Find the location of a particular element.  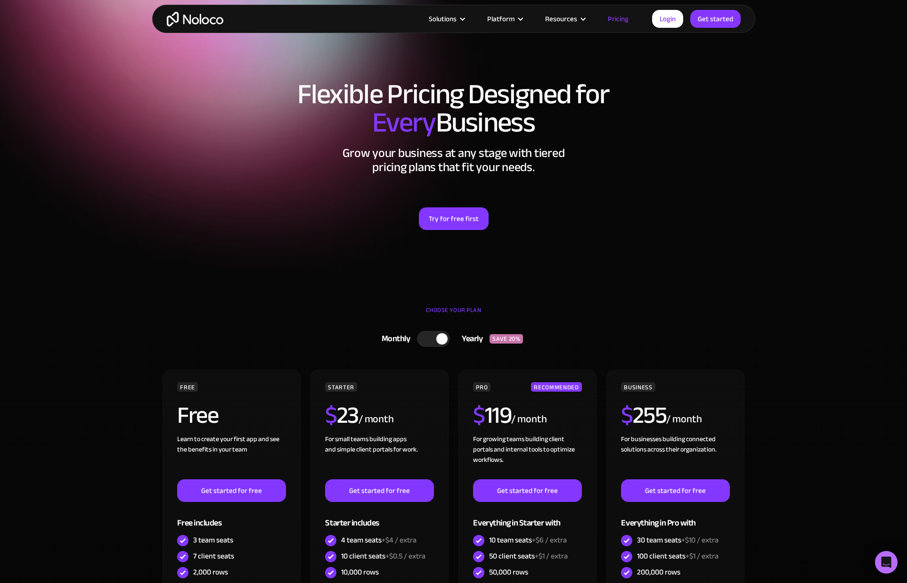

a: Pricing is located at coordinates (618, 19).